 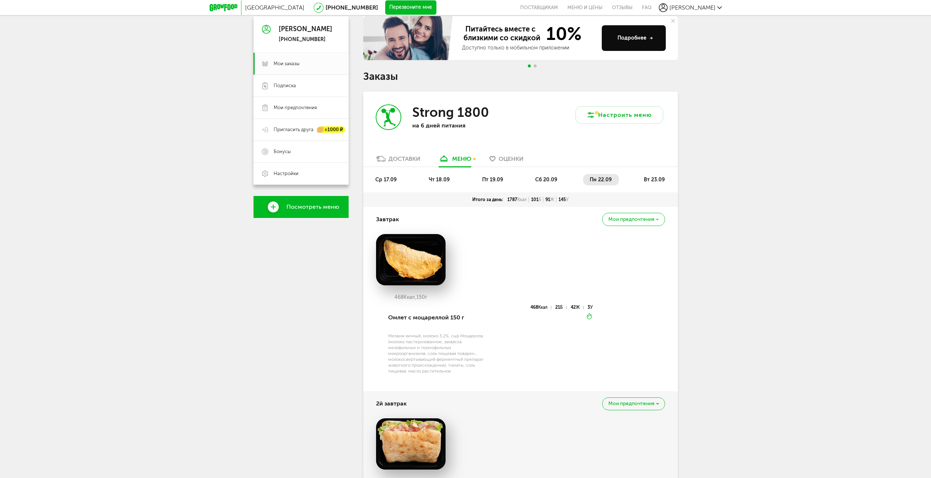 I want to click on span: Настройки, so click(x=286, y=173).